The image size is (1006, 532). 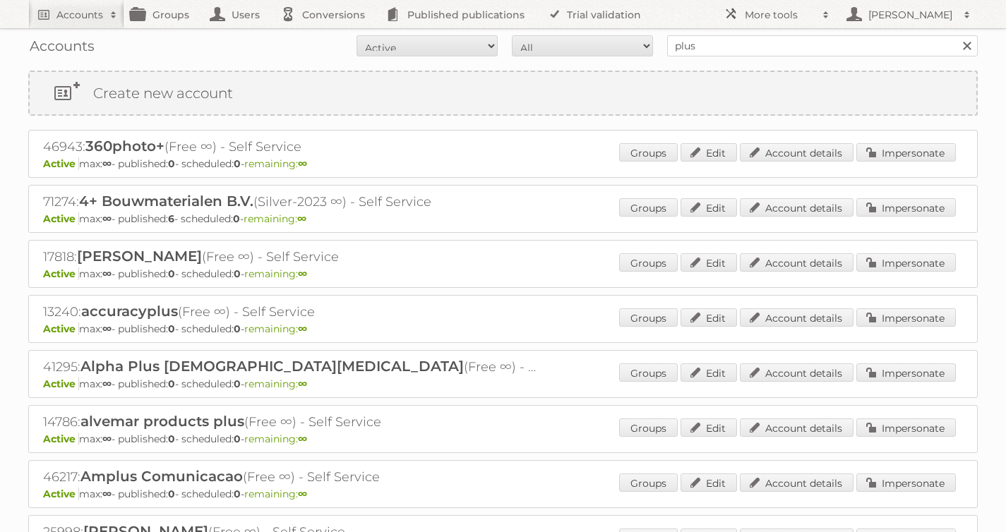 I want to click on strong: 6, so click(x=171, y=219).